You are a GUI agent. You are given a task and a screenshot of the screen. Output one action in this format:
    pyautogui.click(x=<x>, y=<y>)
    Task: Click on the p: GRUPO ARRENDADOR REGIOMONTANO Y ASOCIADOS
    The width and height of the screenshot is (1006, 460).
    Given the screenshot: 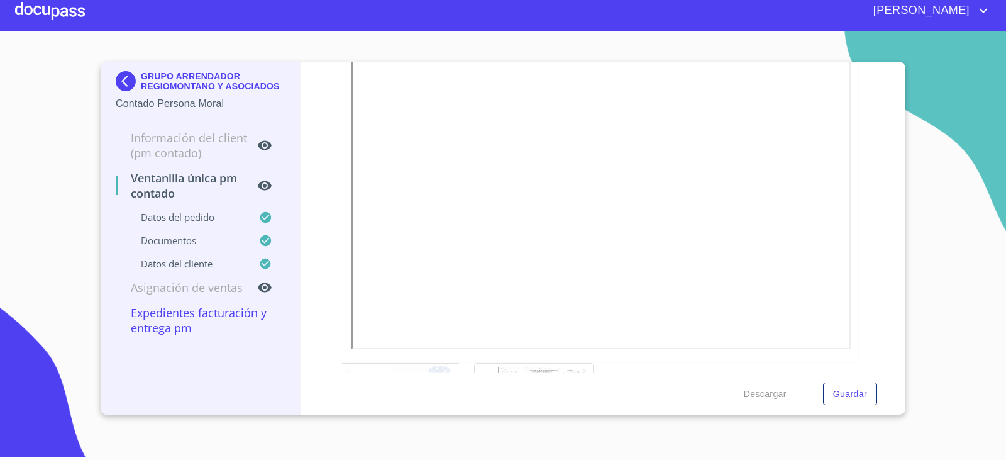 What is the action you would take?
    pyautogui.click(x=213, y=81)
    